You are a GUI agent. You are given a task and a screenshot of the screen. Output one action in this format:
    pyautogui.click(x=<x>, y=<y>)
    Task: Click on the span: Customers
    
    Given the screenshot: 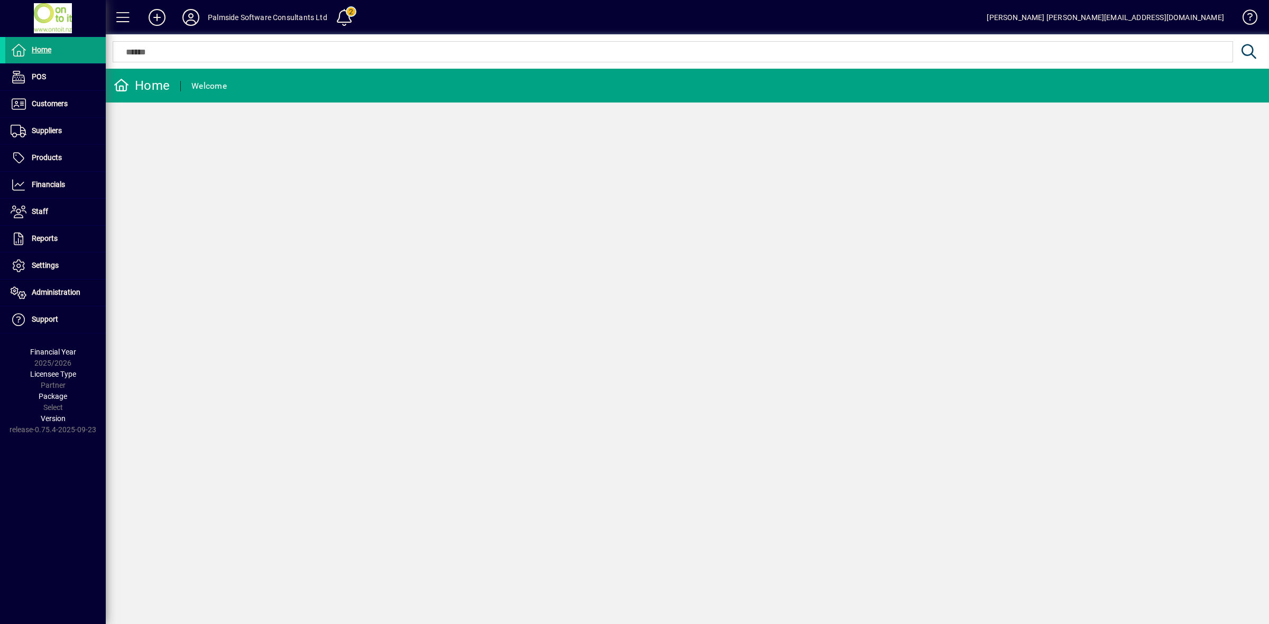 What is the action you would take?
    pyautogui.click(x=50, y=104)
    